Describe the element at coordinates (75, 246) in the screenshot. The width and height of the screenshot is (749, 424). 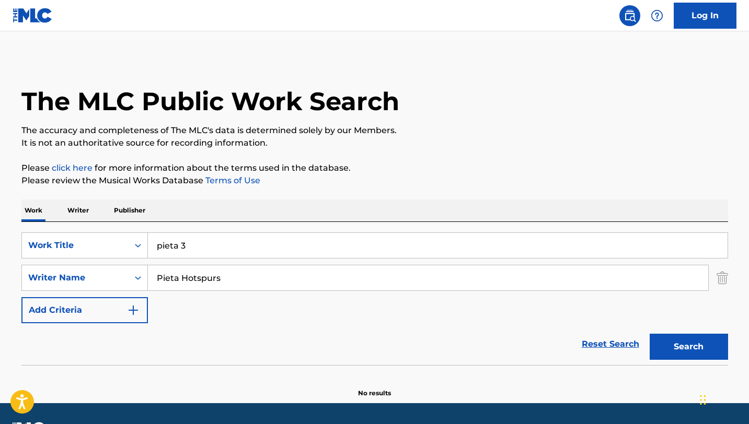
I see `div: Work Title` at that location.